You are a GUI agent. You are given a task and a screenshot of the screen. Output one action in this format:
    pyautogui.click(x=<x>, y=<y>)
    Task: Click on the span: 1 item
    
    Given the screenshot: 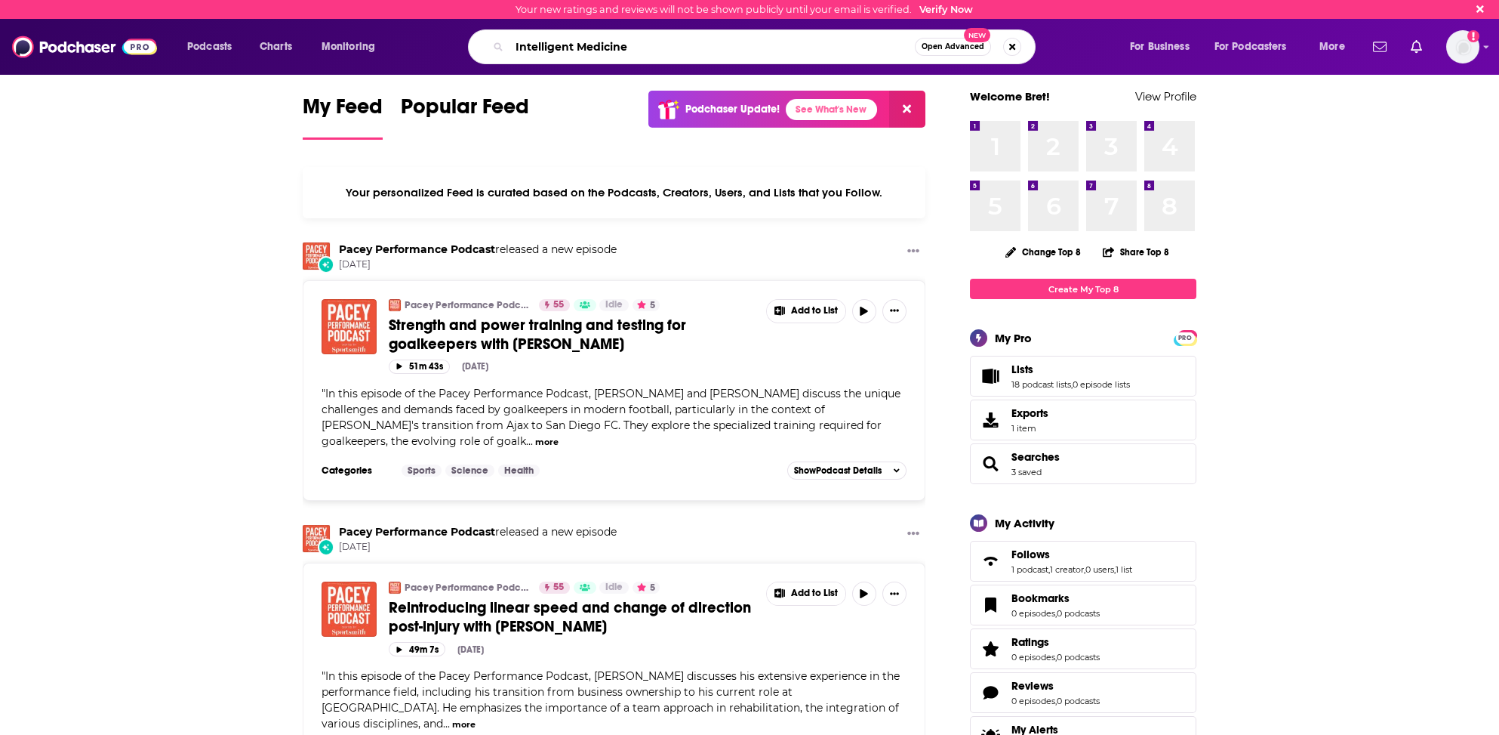 What is the action you would take?
    pyautogui.click(x=1030, y=428)
    